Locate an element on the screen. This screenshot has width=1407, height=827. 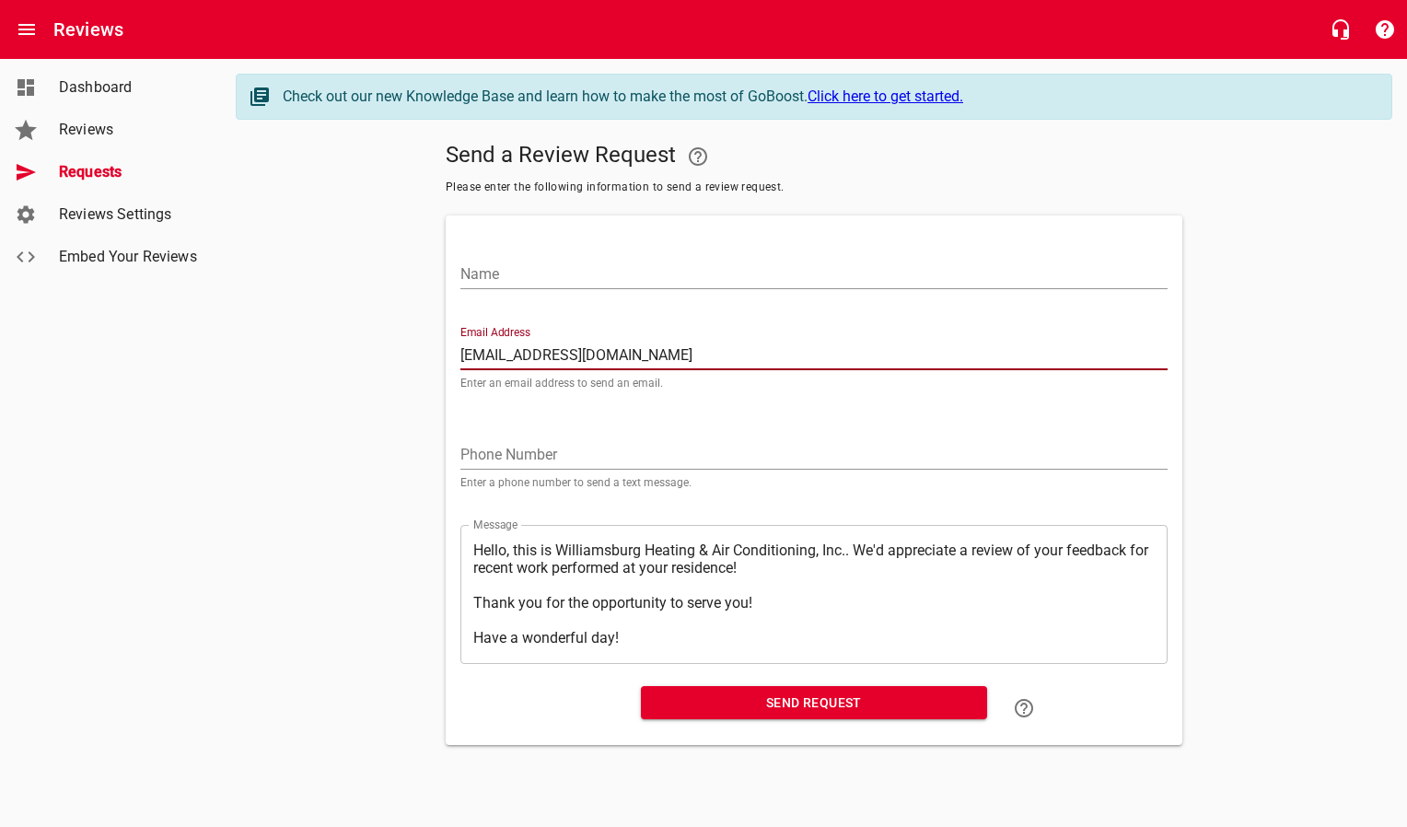
button: Open drawer is located at coordinates (27, 29).